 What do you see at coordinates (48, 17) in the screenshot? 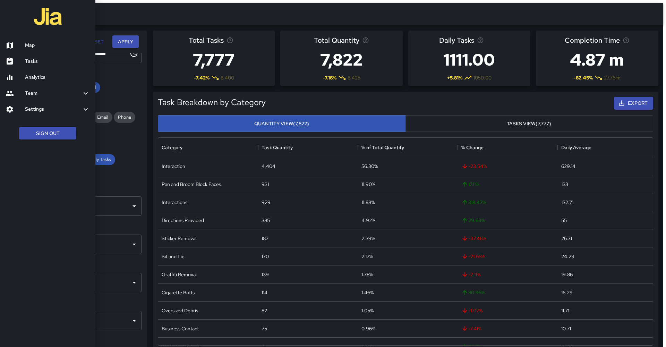
I see `img: jia-logo` at bounding box center [48, 17].